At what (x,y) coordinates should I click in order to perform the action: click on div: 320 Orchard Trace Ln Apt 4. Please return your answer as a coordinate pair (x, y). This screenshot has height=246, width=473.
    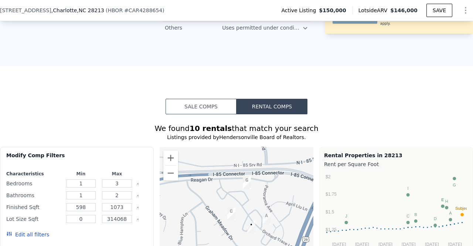
    Looking at the image, I should click on (247, 183).